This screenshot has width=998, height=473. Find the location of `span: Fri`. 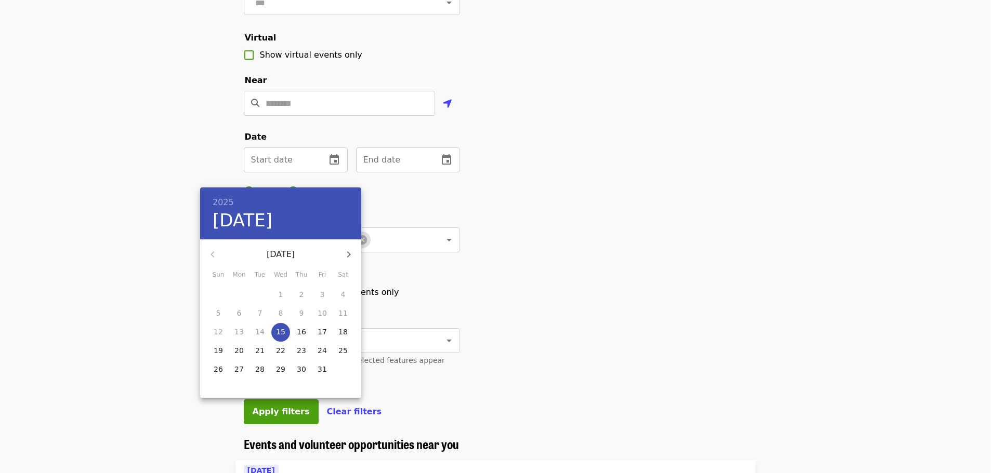

span: Fri is located at coordinates (322, 275).